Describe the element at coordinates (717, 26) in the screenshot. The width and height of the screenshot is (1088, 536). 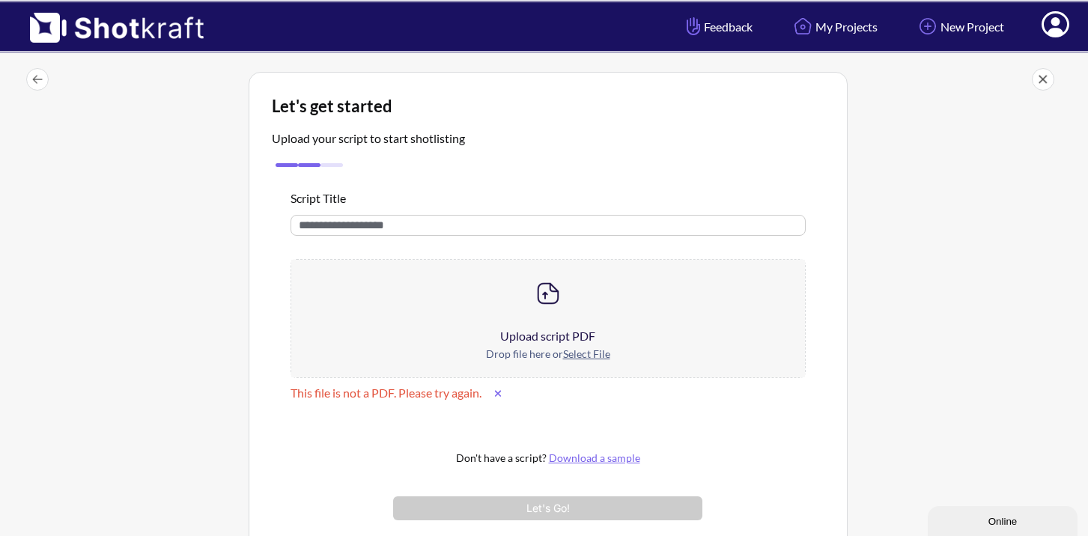
I see `span: Feedback` at that location.